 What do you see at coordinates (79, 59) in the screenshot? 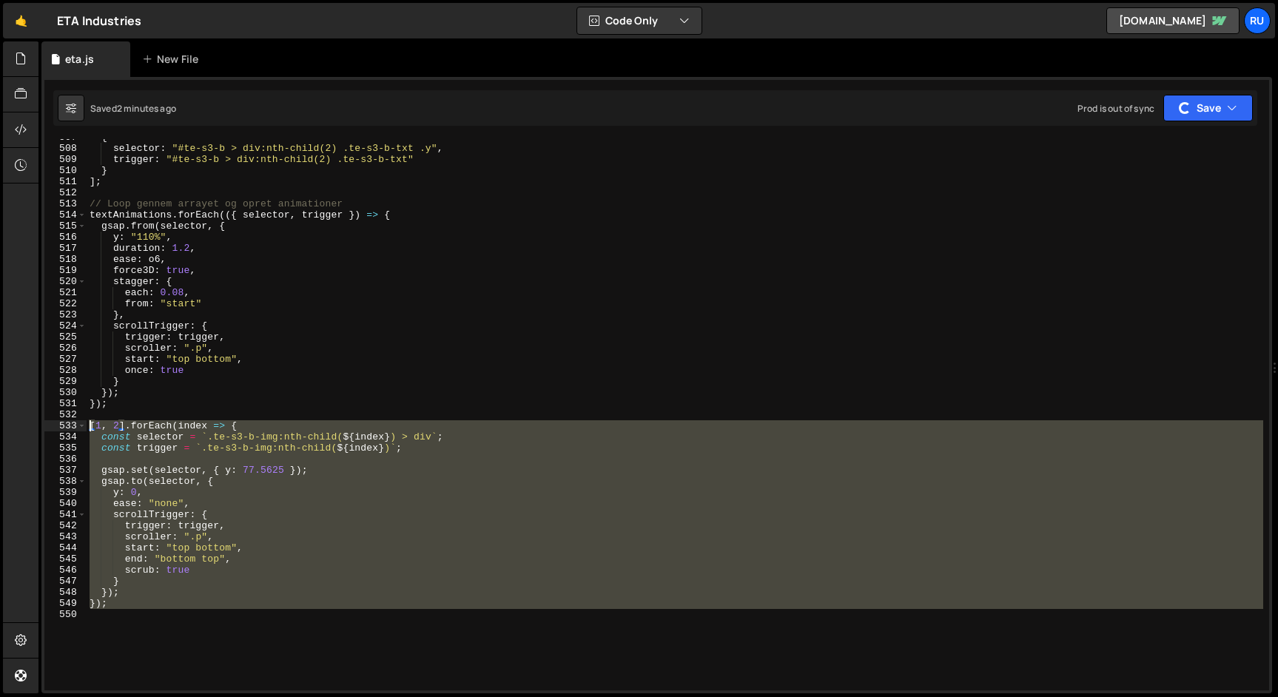
I see `div: eta.js` at bounding box center [79, 59].